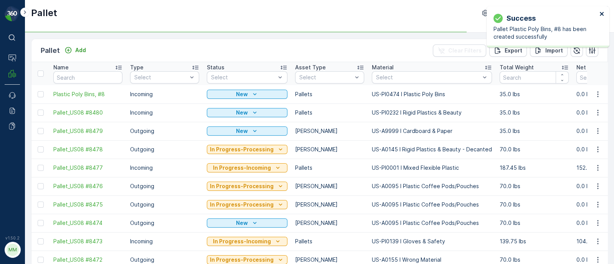 The image size is (614, 264). What do you see at coordinates (464, 51) in the screenshot?
I see `p: Clear Filters` at bounding box center [464, 51].